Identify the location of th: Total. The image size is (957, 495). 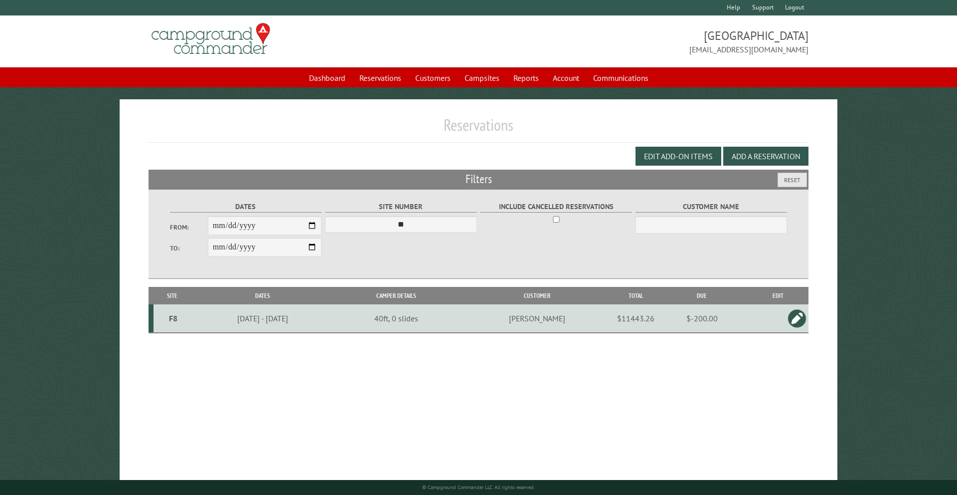
(636, 295).